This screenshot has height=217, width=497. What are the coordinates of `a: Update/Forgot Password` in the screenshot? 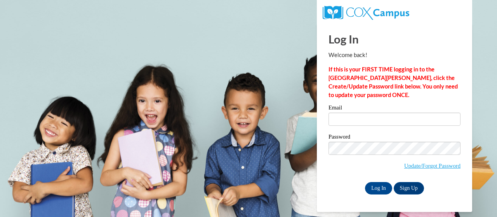 It's located at (432, 166).